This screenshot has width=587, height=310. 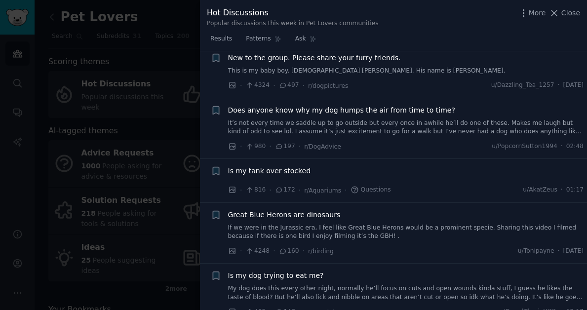 I want to click on a: My dog does this every other night, normally he’ll focus on cuts and open wounds kinda stuff, I g..., so click(x=406, y=293).